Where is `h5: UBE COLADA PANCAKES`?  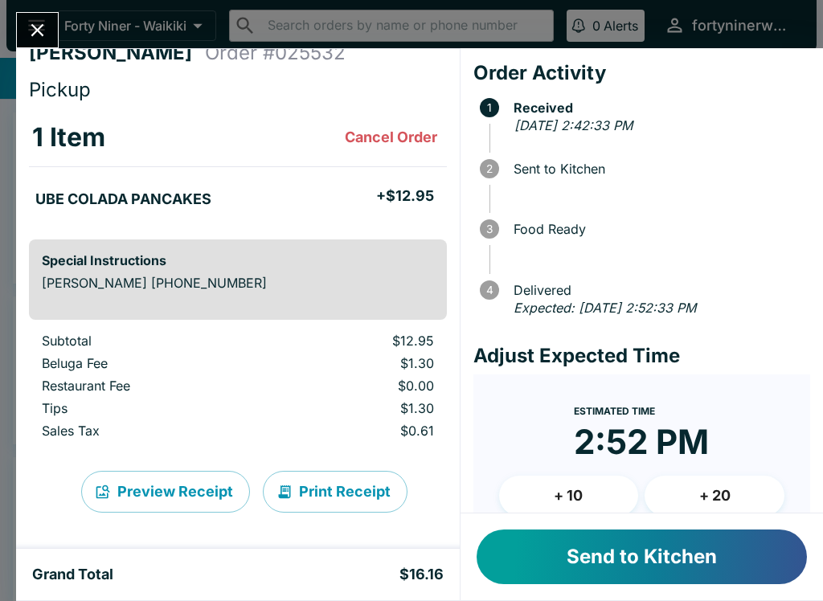
h5: UBE COLADA PANCAKES is located at coordinates (123, 199).